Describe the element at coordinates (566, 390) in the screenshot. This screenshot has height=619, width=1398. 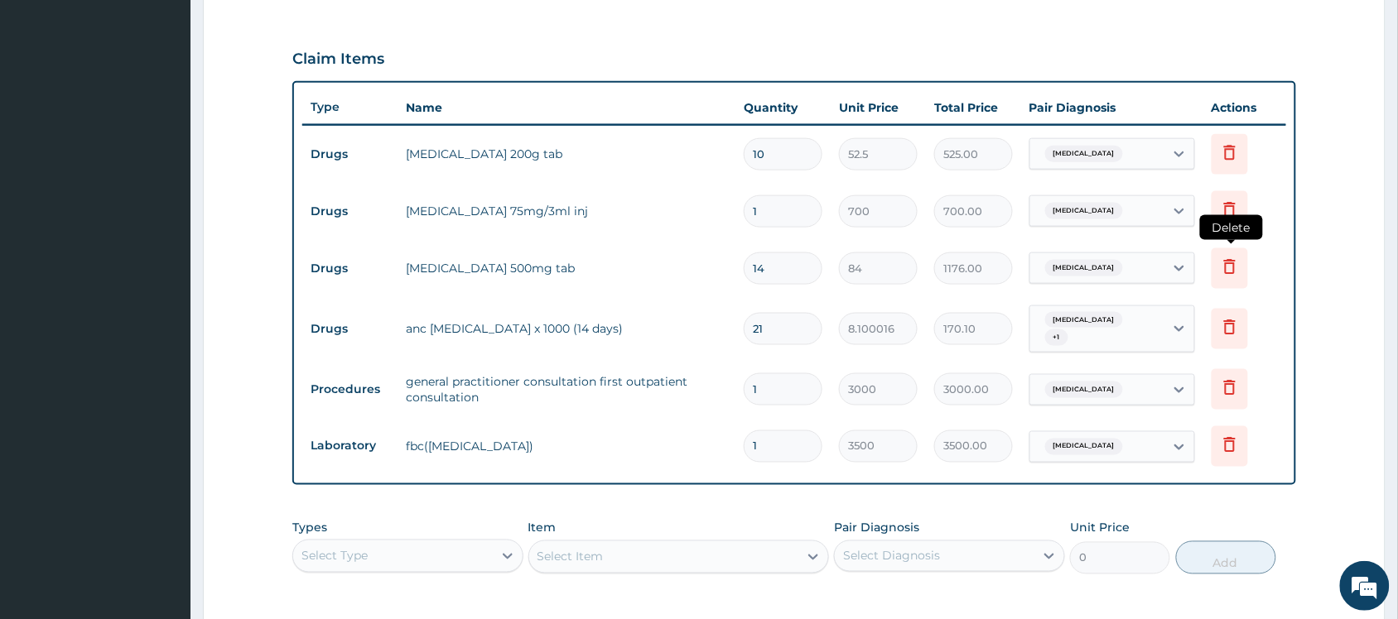
I see `td: general practitioner consultation first outpatient consultation` at that location.